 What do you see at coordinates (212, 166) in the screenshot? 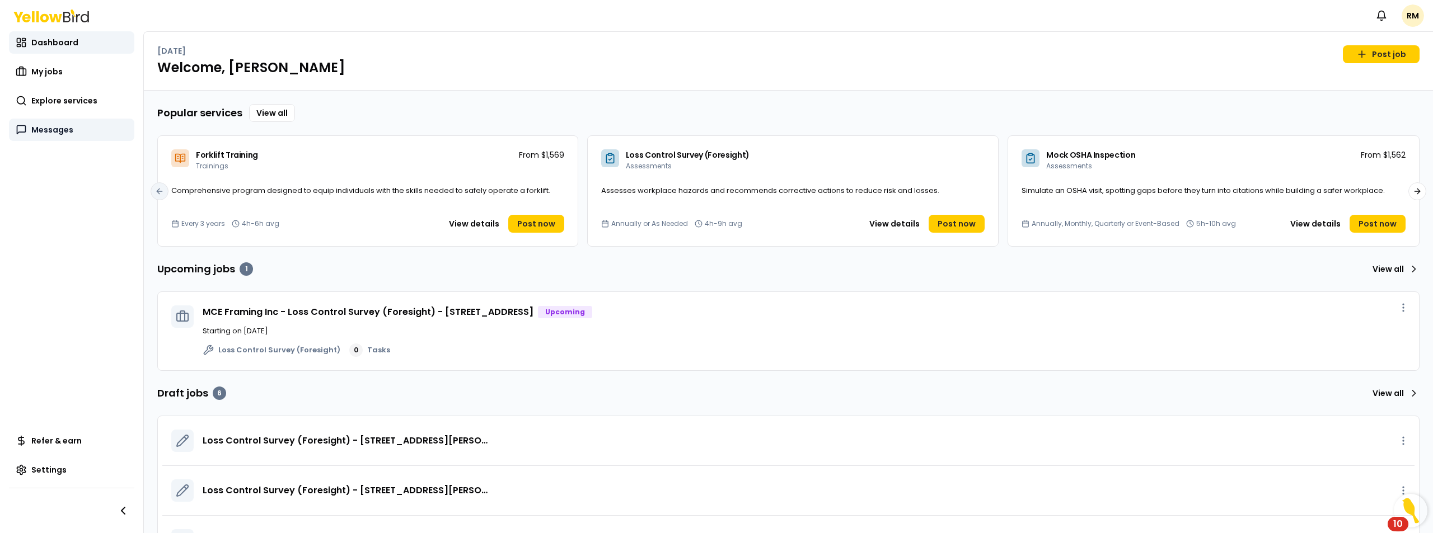
I see `span: Trainings` at bounding box center [212, 166].